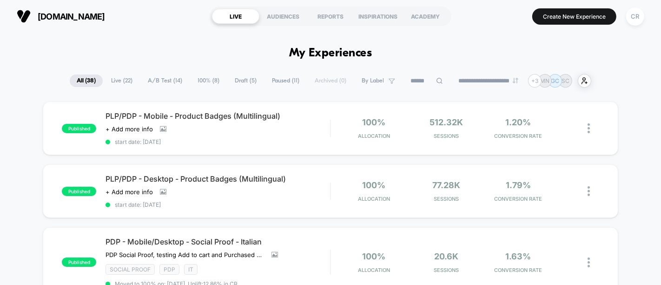 The width and height of the screenshot is (661, 285). I want to click on div: CR, so click(635, 16).